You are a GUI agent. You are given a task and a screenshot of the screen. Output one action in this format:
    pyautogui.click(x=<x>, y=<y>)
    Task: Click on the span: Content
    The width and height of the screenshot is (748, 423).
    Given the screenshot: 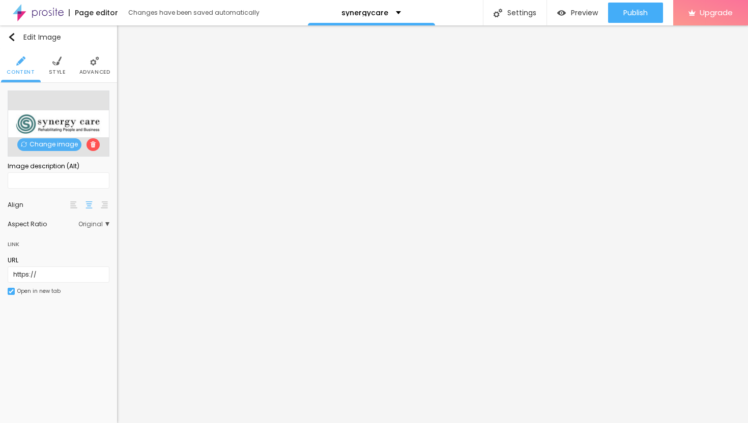 What is the action you would take?
    pyautogui.click(x=20, y=72)
    